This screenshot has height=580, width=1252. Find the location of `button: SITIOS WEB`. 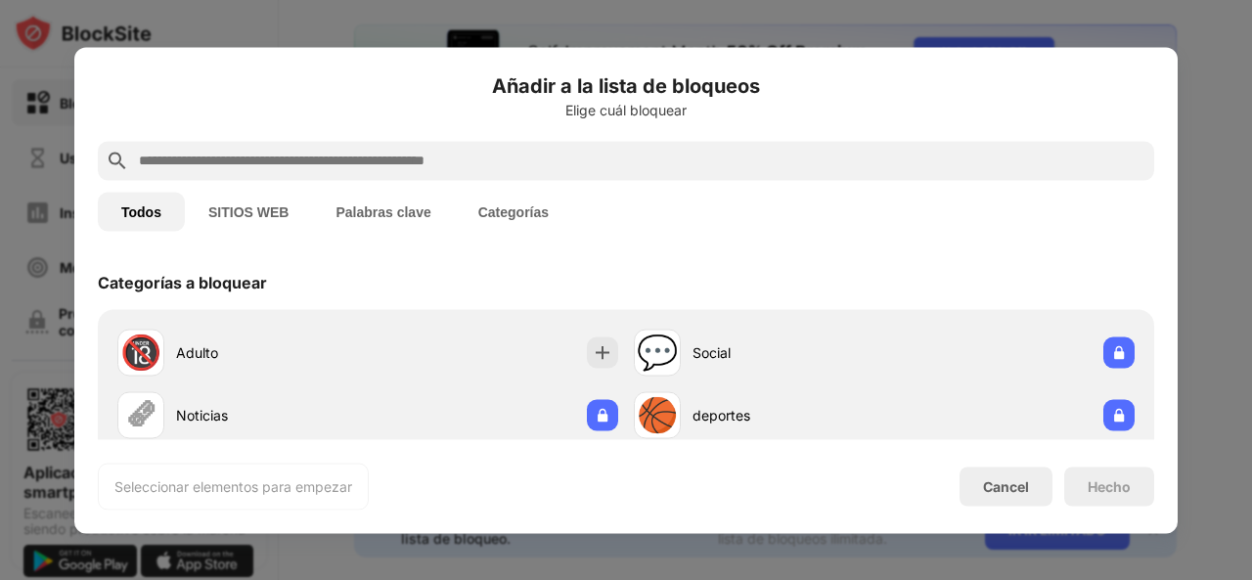

button: SITIOS WEB is located at coordinates (248, 211).